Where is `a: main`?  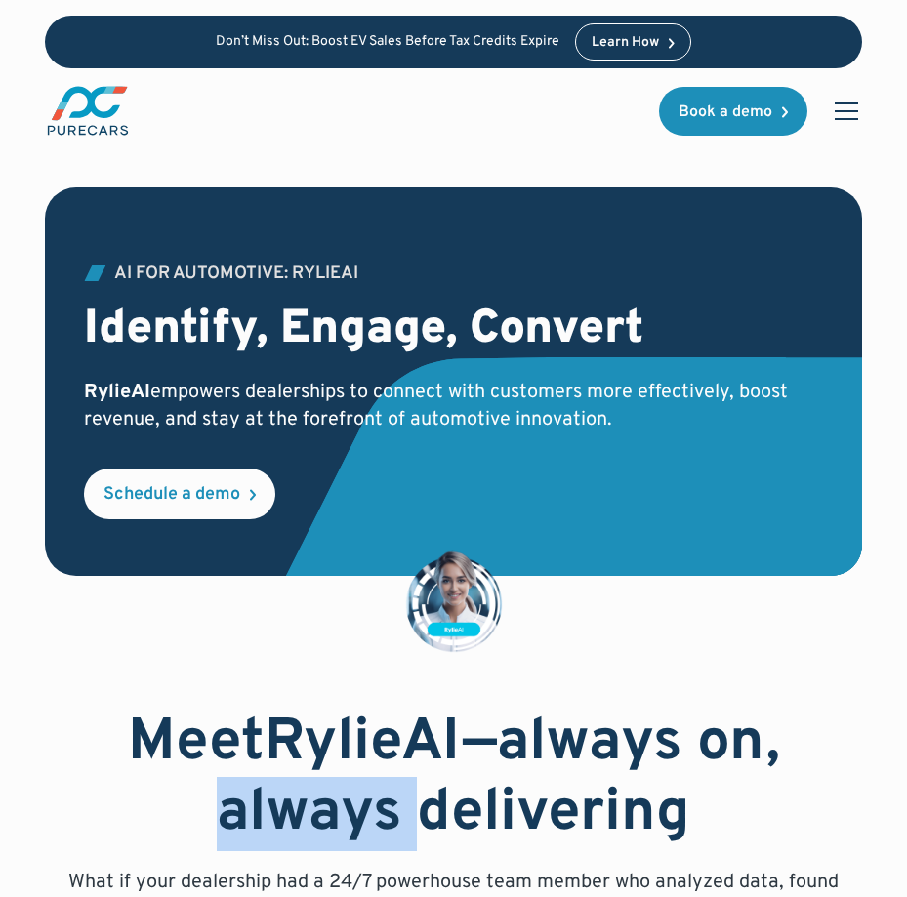 a: main is located at coordinates (88, 110).